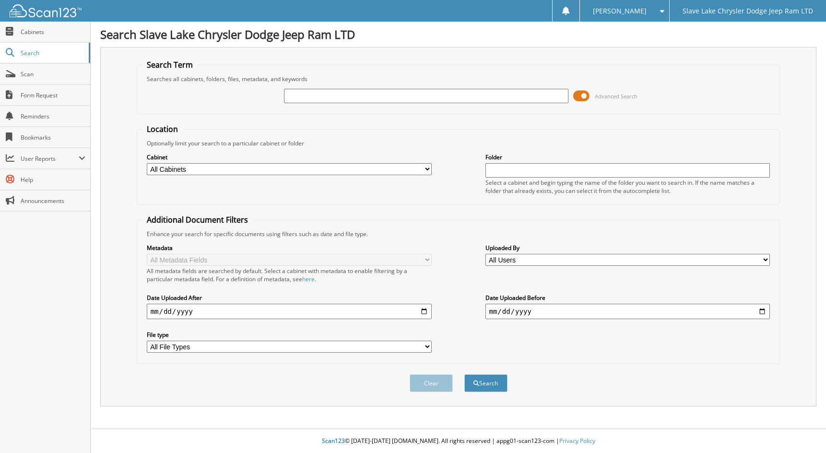 This screenshot has height=453, width=826. Describe the element at coordinates (308, 279) in the screenshot. I see `a: here` at that location.